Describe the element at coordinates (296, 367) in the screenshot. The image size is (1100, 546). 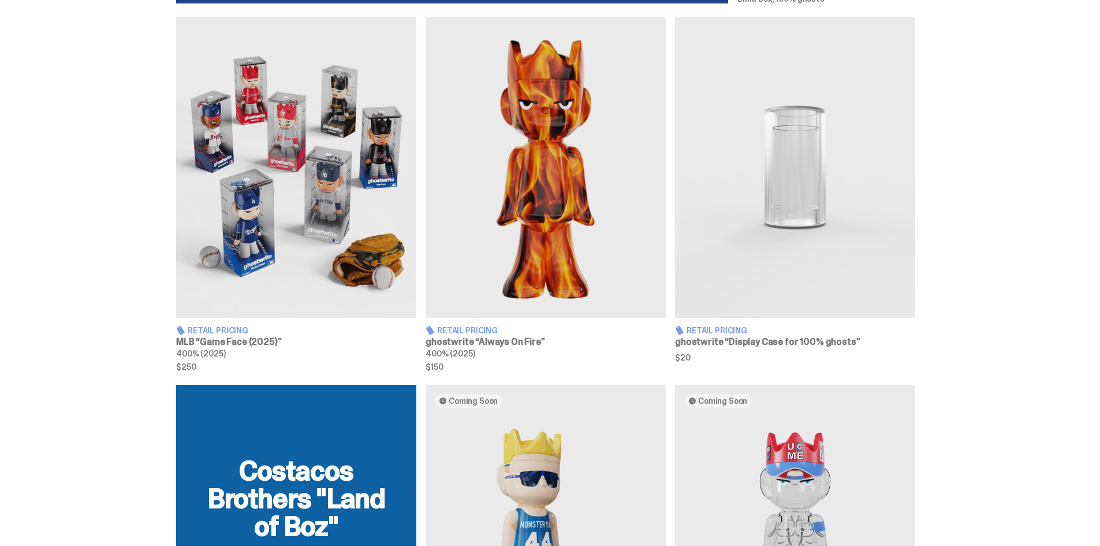
I see `span: $250` at that location.